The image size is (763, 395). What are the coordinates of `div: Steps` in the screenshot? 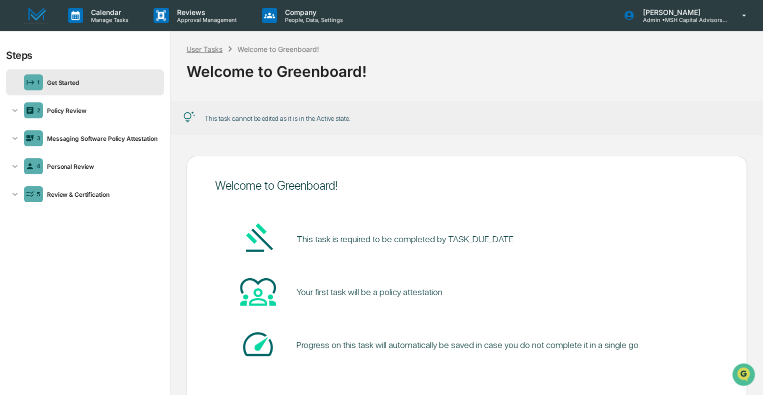 It's located at (19, 55).